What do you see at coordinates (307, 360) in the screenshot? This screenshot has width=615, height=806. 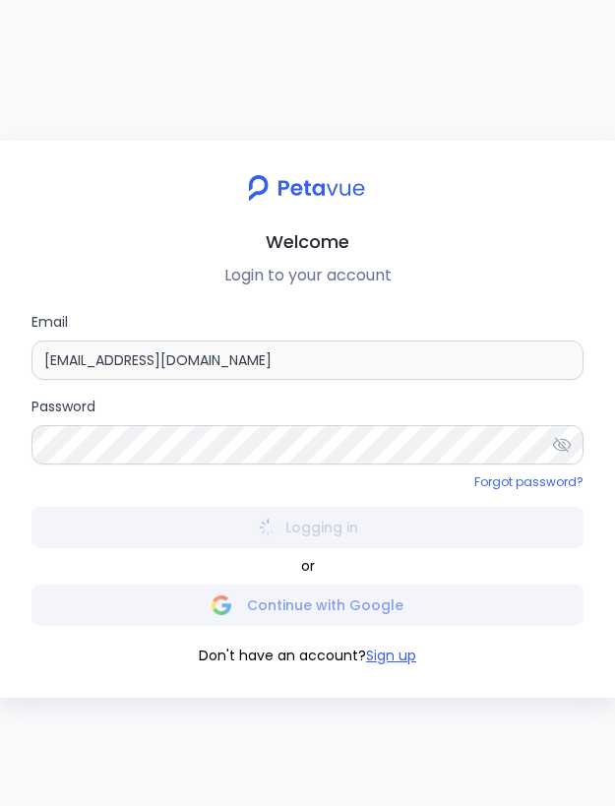 I see `input: Email` at bounding box center [307, 360].